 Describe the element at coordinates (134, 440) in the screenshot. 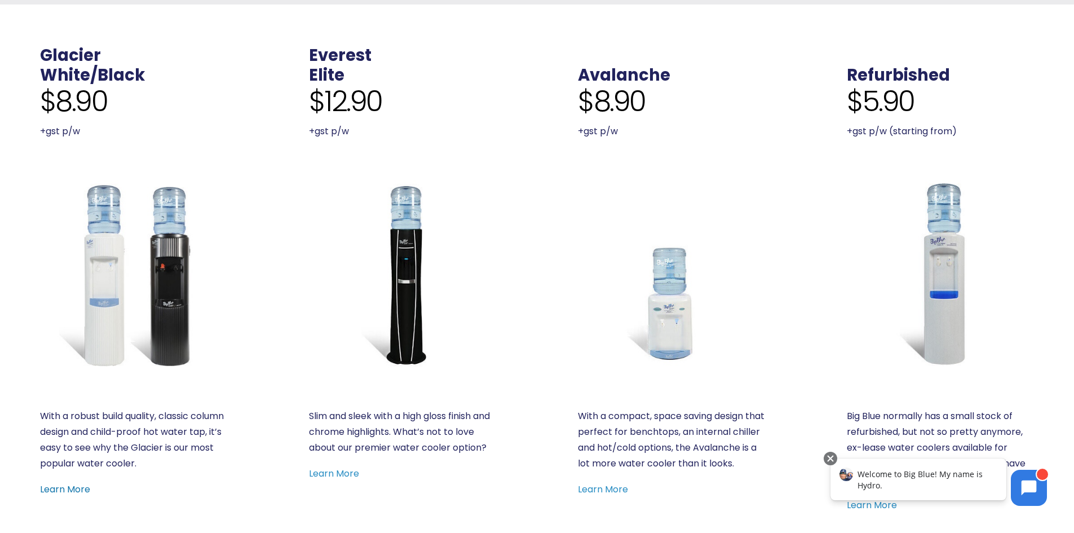

I see `p: With a robust build quality, classic column design and child-proof hot water tap, it’s easy to se...` at that location.